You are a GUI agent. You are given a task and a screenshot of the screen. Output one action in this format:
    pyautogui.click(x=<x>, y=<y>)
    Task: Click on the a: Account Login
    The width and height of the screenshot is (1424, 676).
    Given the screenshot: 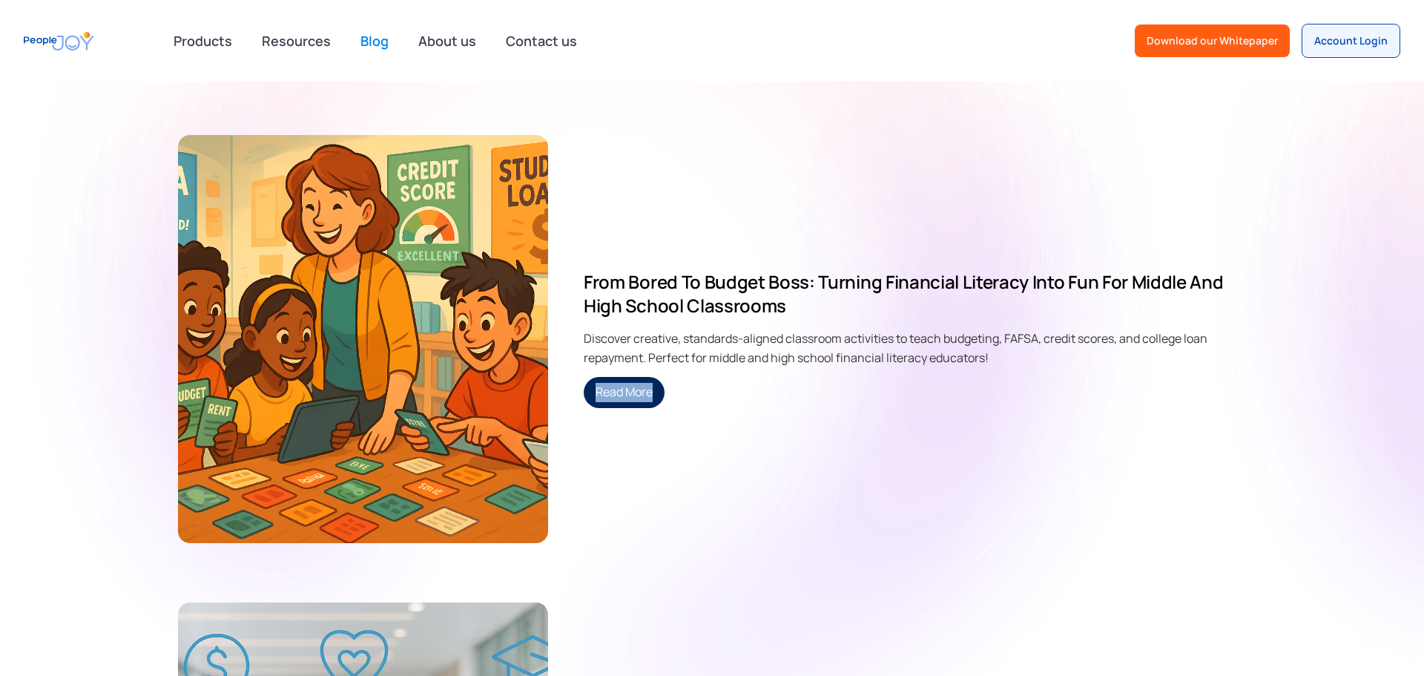 What is the action you would take?
    pyautogui.click(x=1351, y=41)
    